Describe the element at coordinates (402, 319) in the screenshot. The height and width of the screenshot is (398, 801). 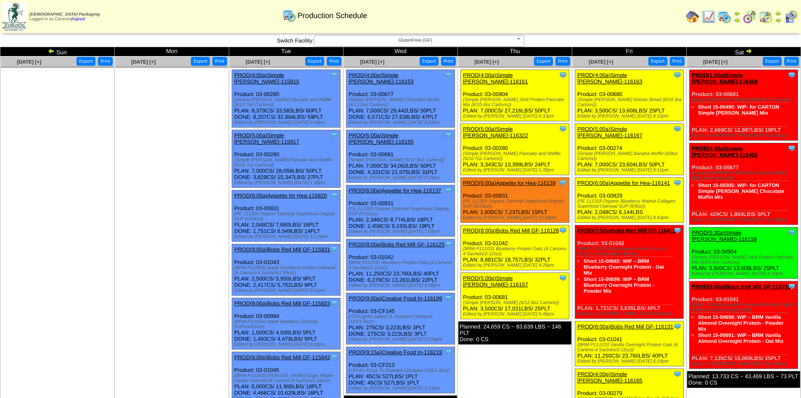
I see `div: (CFI-Lightly Salted TL Roasted Chickpea (125/1.5oz))` at that location.